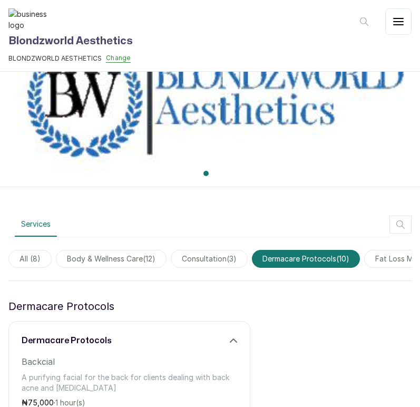 Image resolution: width=420 pixels, height=407 pixels. Describe the element at coordinates (70, 402) in the screenshot. I see `span: 1 hour(s)` at that location.